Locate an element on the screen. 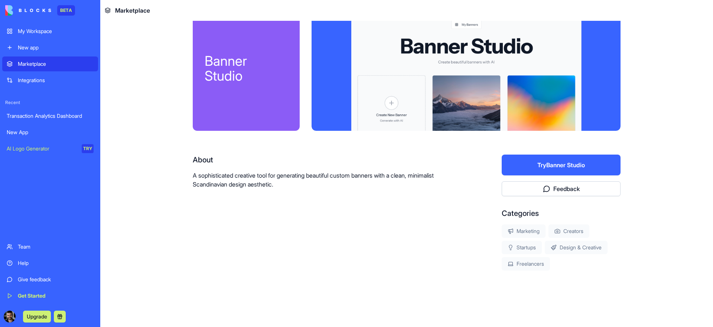 The image size is (713, 327). img: logo is located at coordinates (28, 10).